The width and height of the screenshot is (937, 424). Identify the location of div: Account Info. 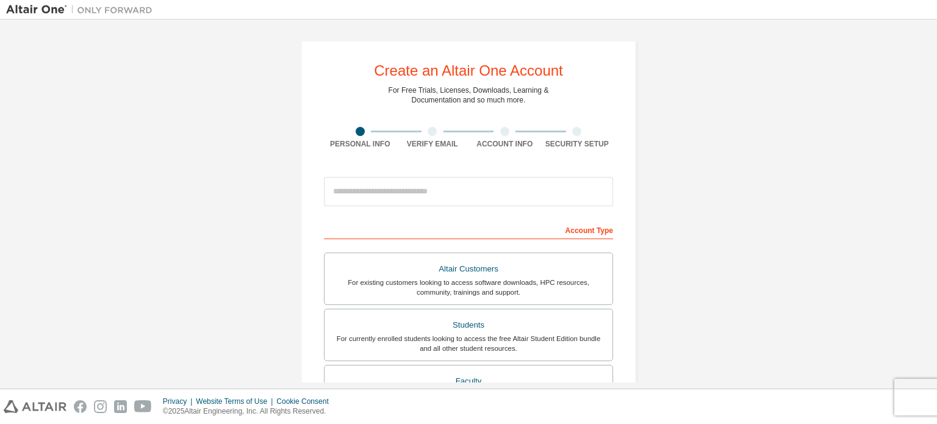
(504, 144).